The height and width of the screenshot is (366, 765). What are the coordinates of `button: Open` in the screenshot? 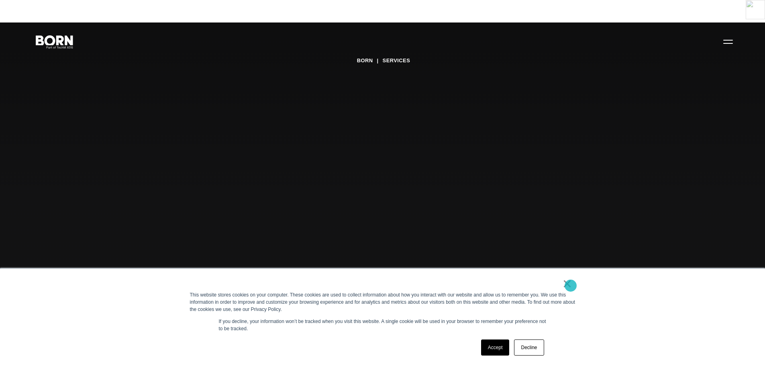 It's located at (728, 41).